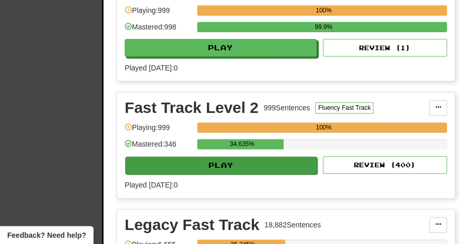  I want to click on button: Review (400), so click(385, 164).